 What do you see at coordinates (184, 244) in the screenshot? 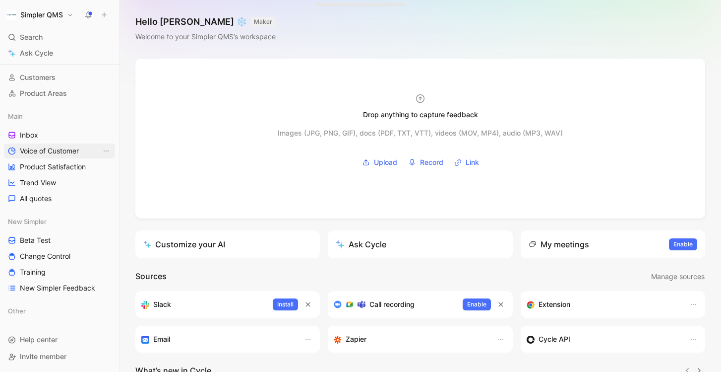
I see `div: Customize your AI` at bounding box center [184, 244].